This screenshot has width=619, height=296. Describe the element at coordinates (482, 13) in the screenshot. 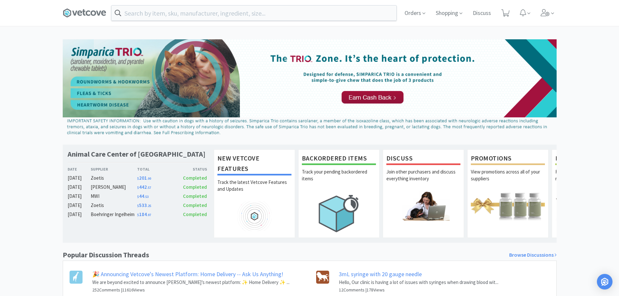

I see `a: Discuss` at that location.